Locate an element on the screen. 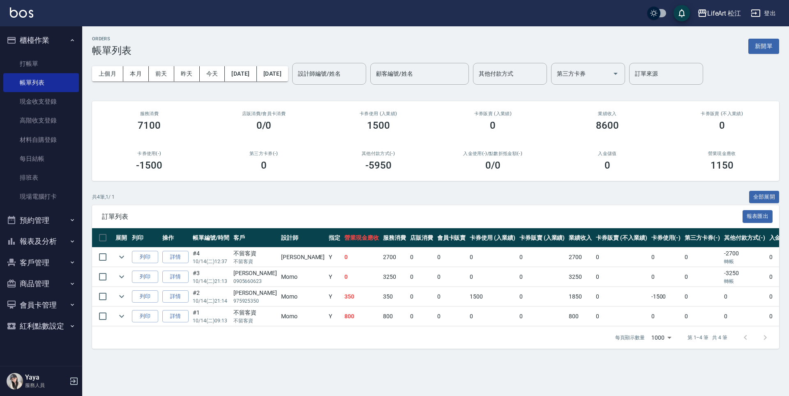 The height and width of the screenshot is (396, 789). h2: 卡券使用(-) is located at coordinates (149, 153).